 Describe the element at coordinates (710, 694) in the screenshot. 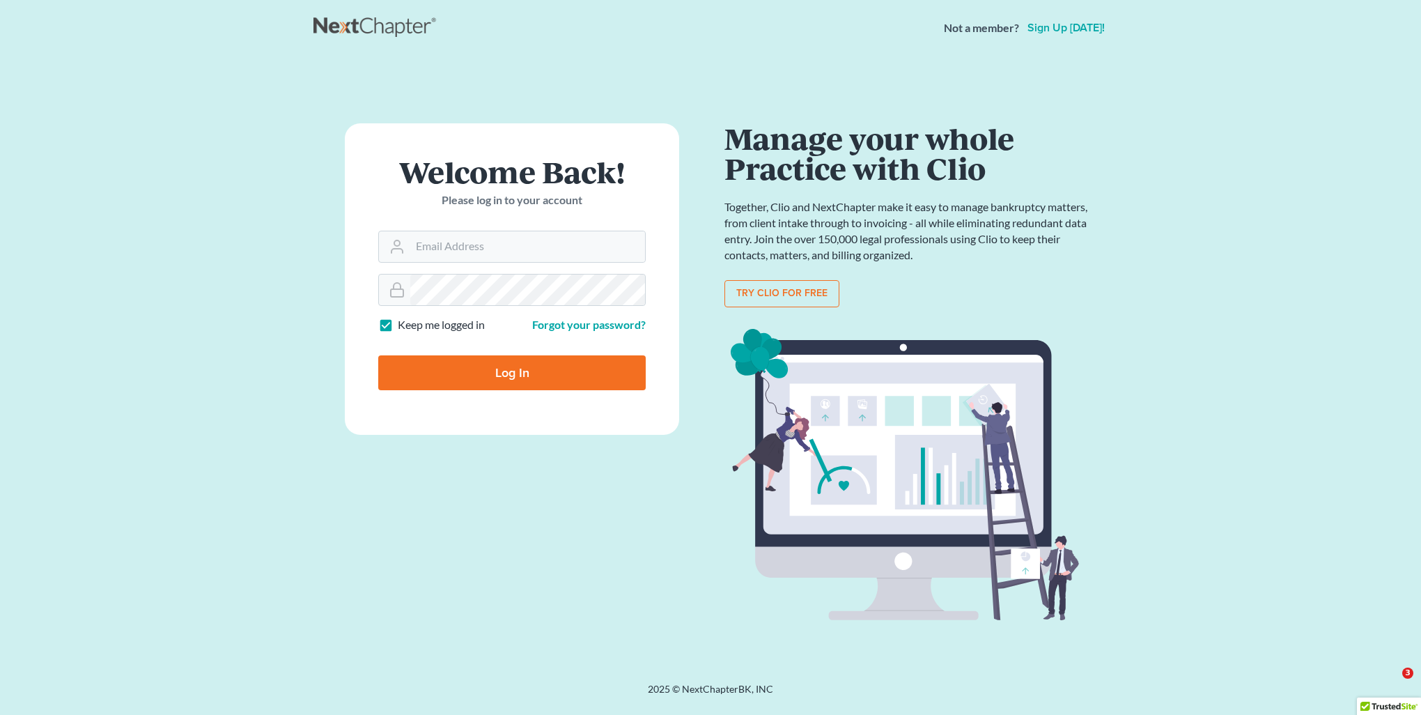

I see `div: 2025 © NextChapterBK, INC` at that location.